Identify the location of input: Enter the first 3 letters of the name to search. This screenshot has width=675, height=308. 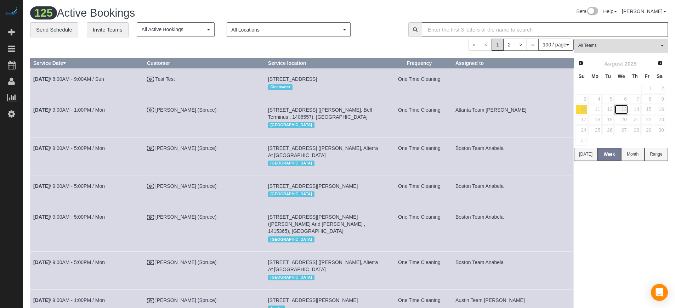
(545, 29).